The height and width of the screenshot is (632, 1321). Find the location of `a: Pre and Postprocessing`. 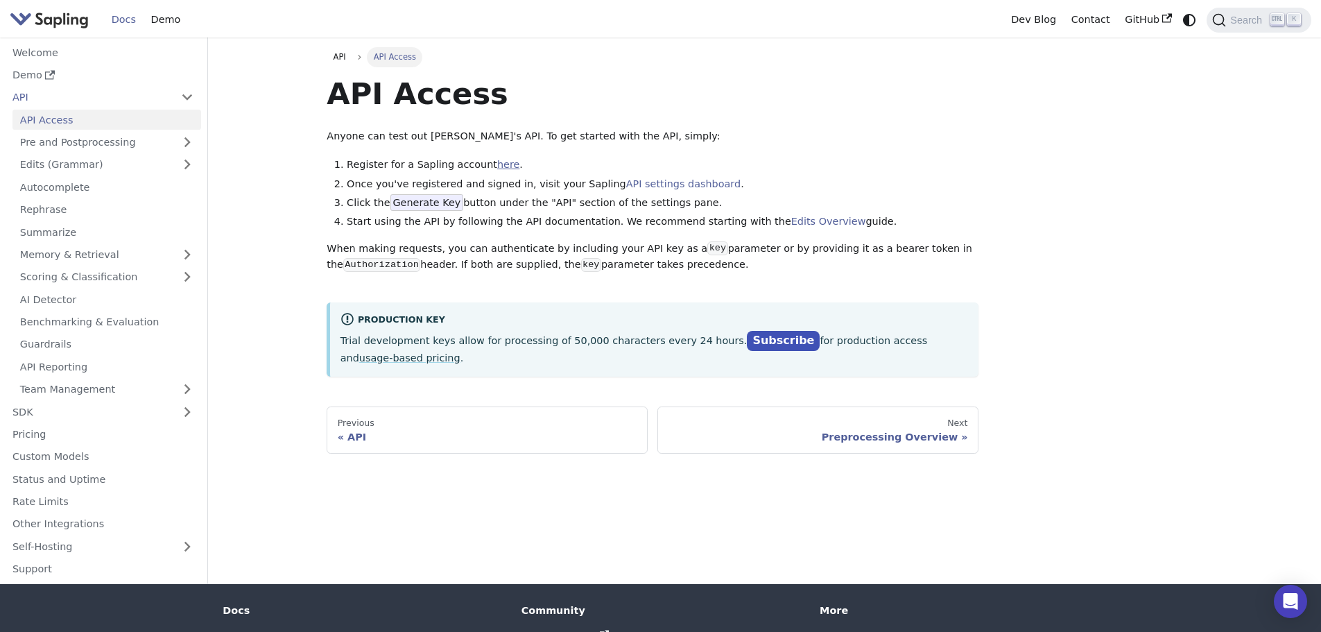

a: Pre and Postprocessing is located at coordinates (107, 142).